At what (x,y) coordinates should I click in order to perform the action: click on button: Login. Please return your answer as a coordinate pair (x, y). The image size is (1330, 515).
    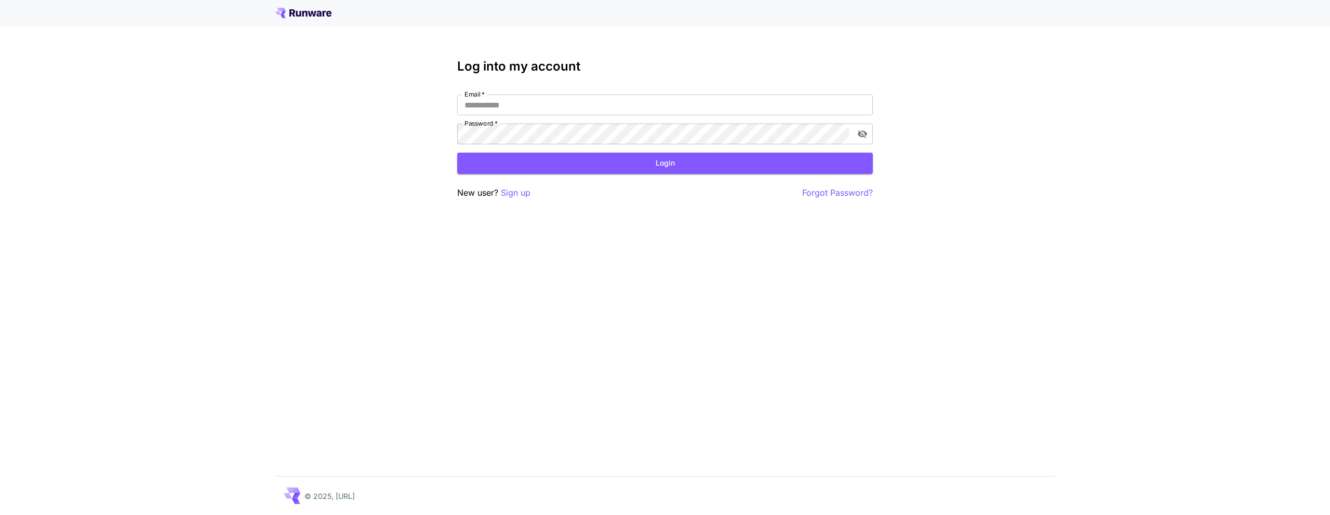
    Looking at the image, I should click on (665, 163).